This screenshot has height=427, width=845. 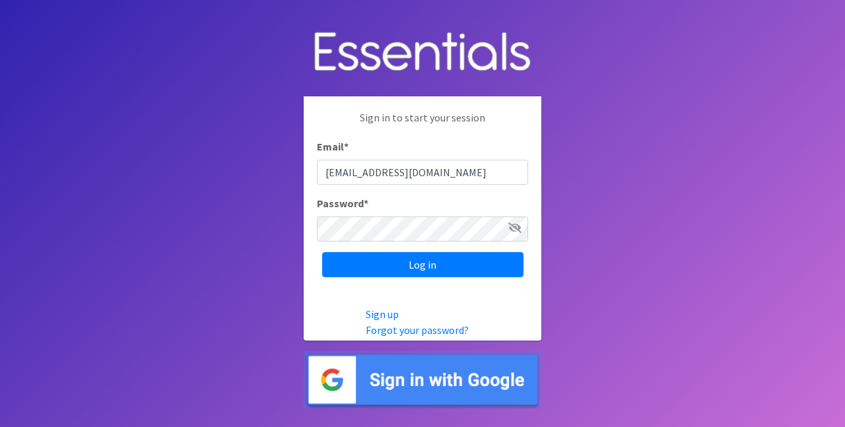 What do you see at coordinates (333, 146) in the screenshot?
I see `label: Email` at bounding box center [333, 146].